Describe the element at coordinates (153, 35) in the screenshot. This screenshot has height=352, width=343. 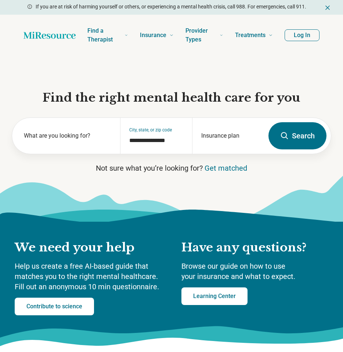
I see `span: Insurance` at that location.